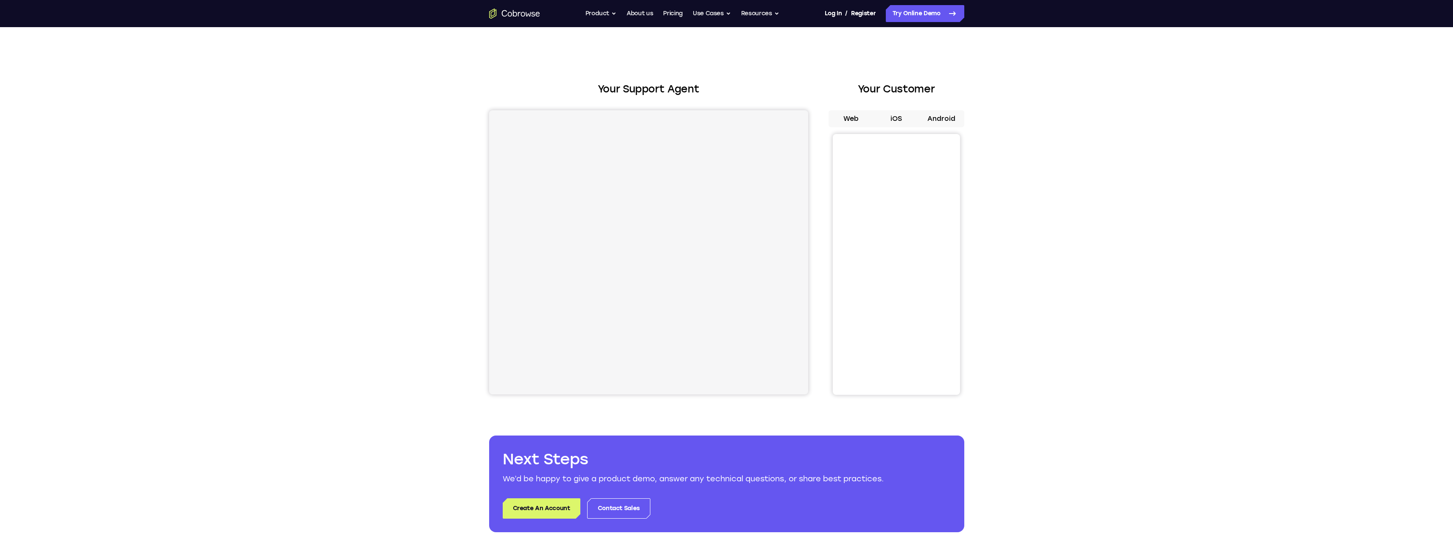 The width and height of the screenshot is (1453, 539). What do you see at coordinates (673, 14) in the screenshot?
I see `a: Pricing` at bounding box center [673, 14].